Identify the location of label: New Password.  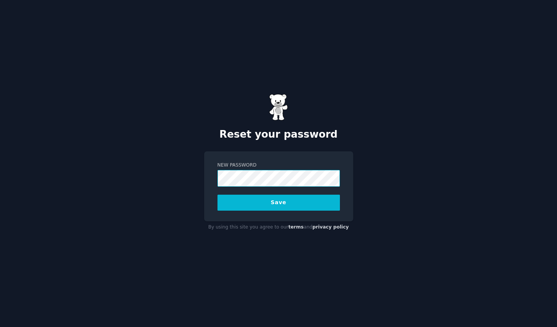
(278, 165).